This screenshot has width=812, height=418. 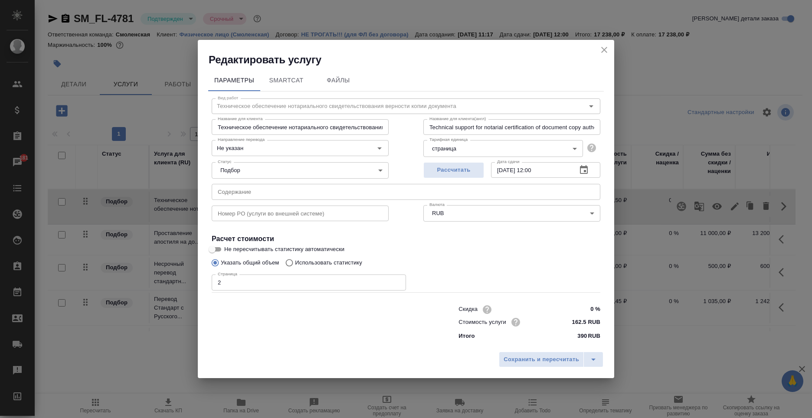 I want to click on div: RUB, so click(x=512, y=213).